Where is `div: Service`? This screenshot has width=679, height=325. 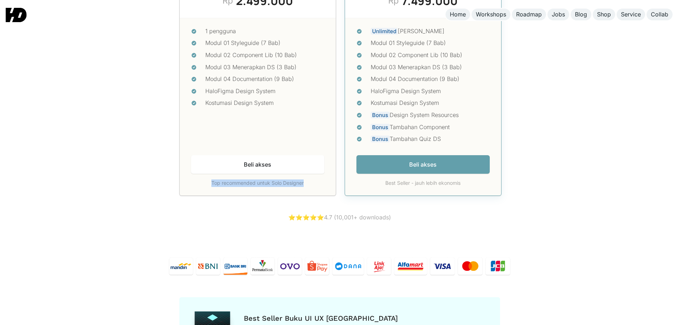
div: Service is located at coordinates (631, 14).